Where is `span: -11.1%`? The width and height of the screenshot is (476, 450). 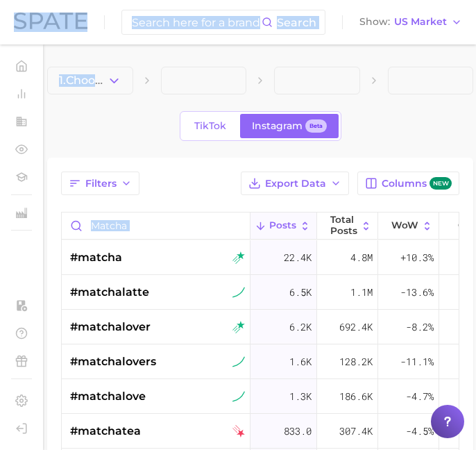 span: -11.1% is located at coordinates (417, 361).